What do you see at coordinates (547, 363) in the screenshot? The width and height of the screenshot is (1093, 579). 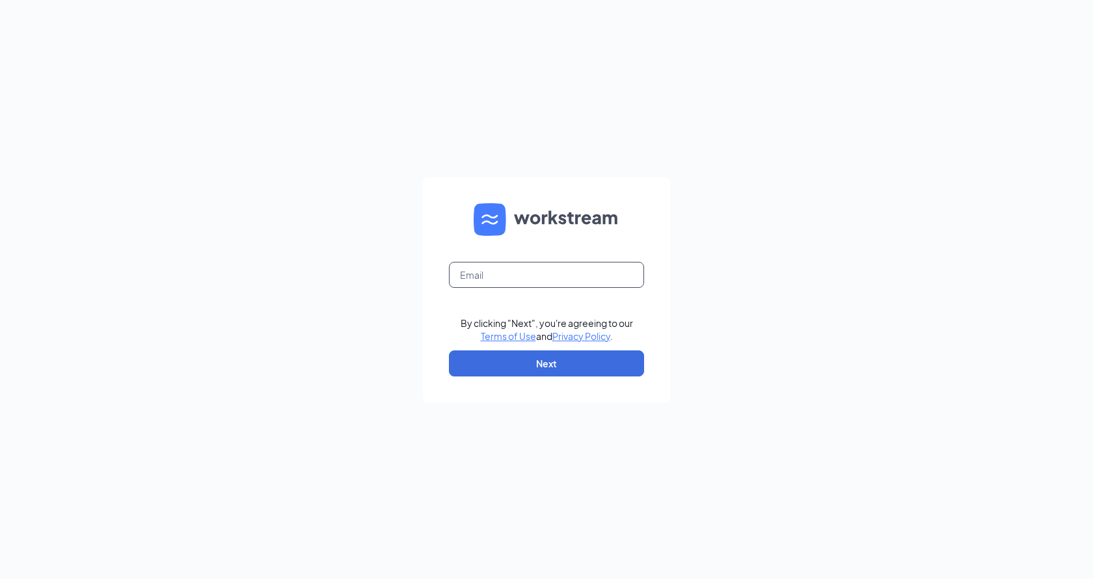 I see `button: Next` at bounding box center [547, 363].